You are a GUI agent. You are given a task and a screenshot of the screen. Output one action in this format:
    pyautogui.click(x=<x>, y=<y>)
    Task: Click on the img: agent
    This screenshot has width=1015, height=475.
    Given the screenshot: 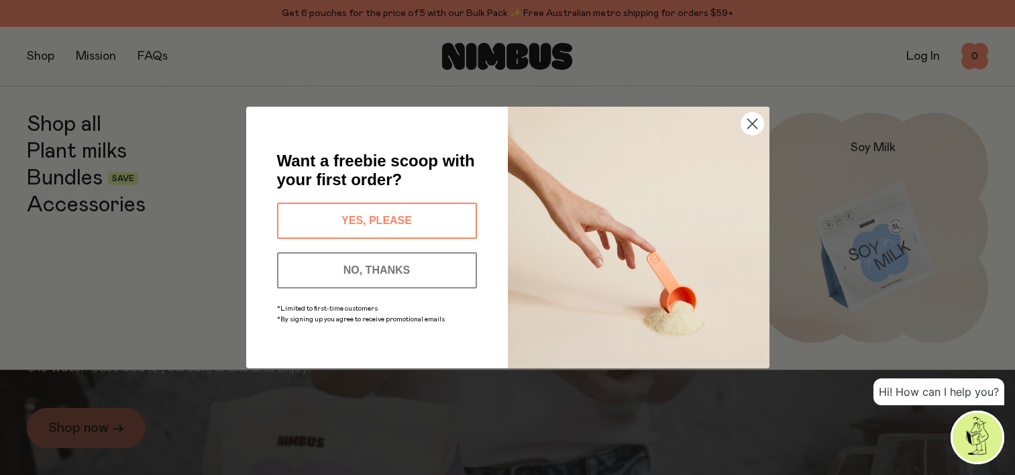 What is the action you would take?
    pyautogui.click(x=977, y=437)
    